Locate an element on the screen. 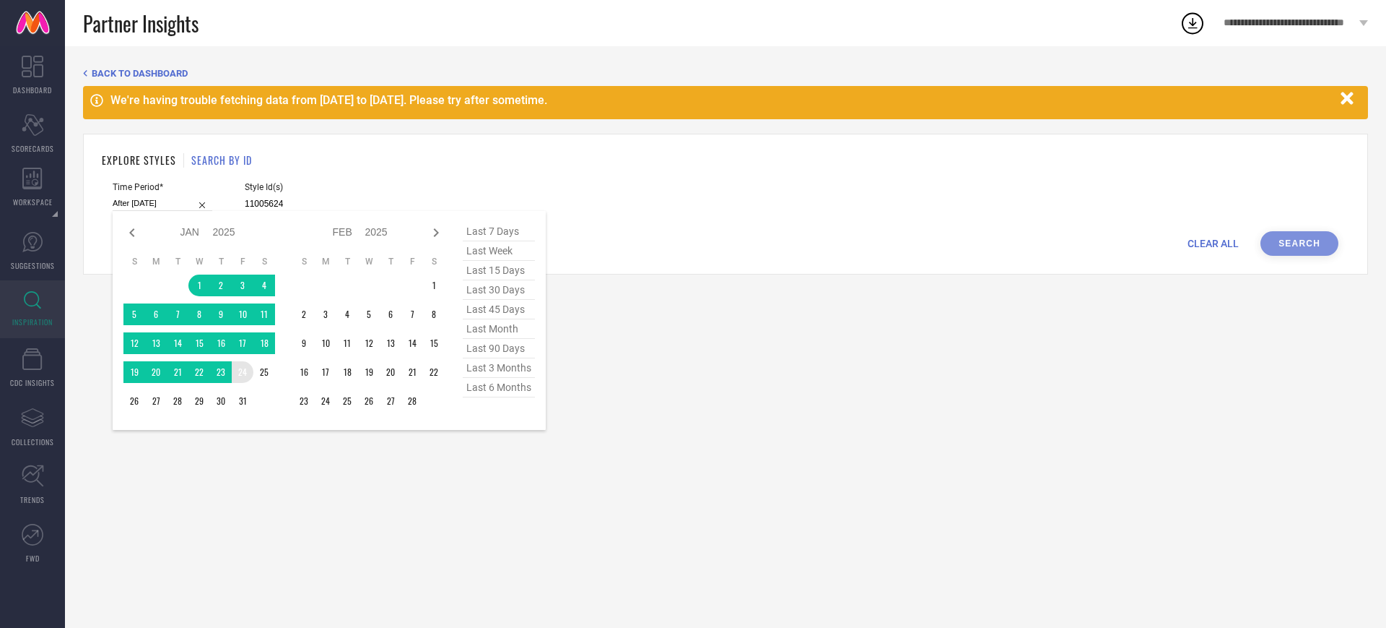 Image resolution: width=1386 pixels, height=628 pixels. span: CDC INSIGHTS is located at coordinates (32, 382).